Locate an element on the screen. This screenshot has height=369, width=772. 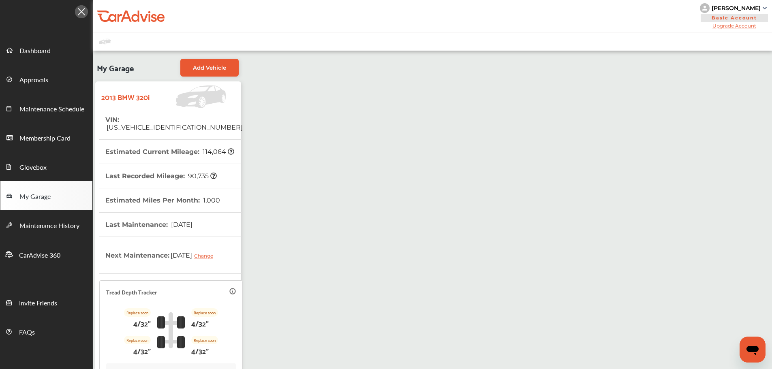
th: Last Recorded Mileage : is located at coordinates (161, 176).